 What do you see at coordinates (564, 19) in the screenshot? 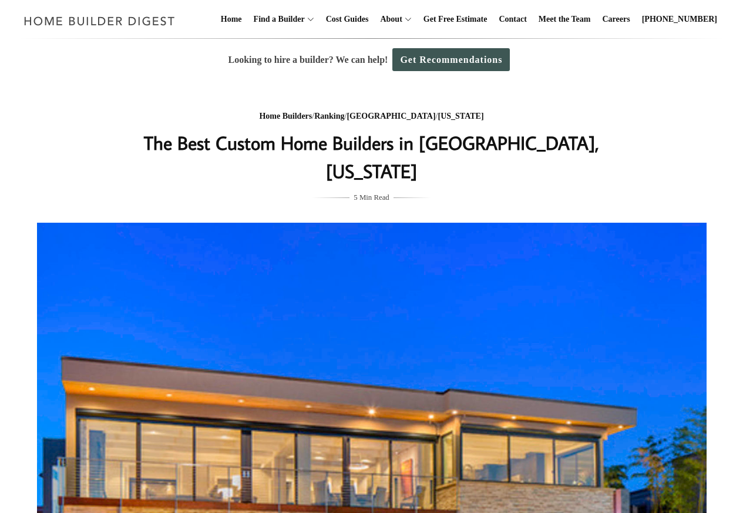
I see `a: Meet the Team` at bounding box center [564, 19].